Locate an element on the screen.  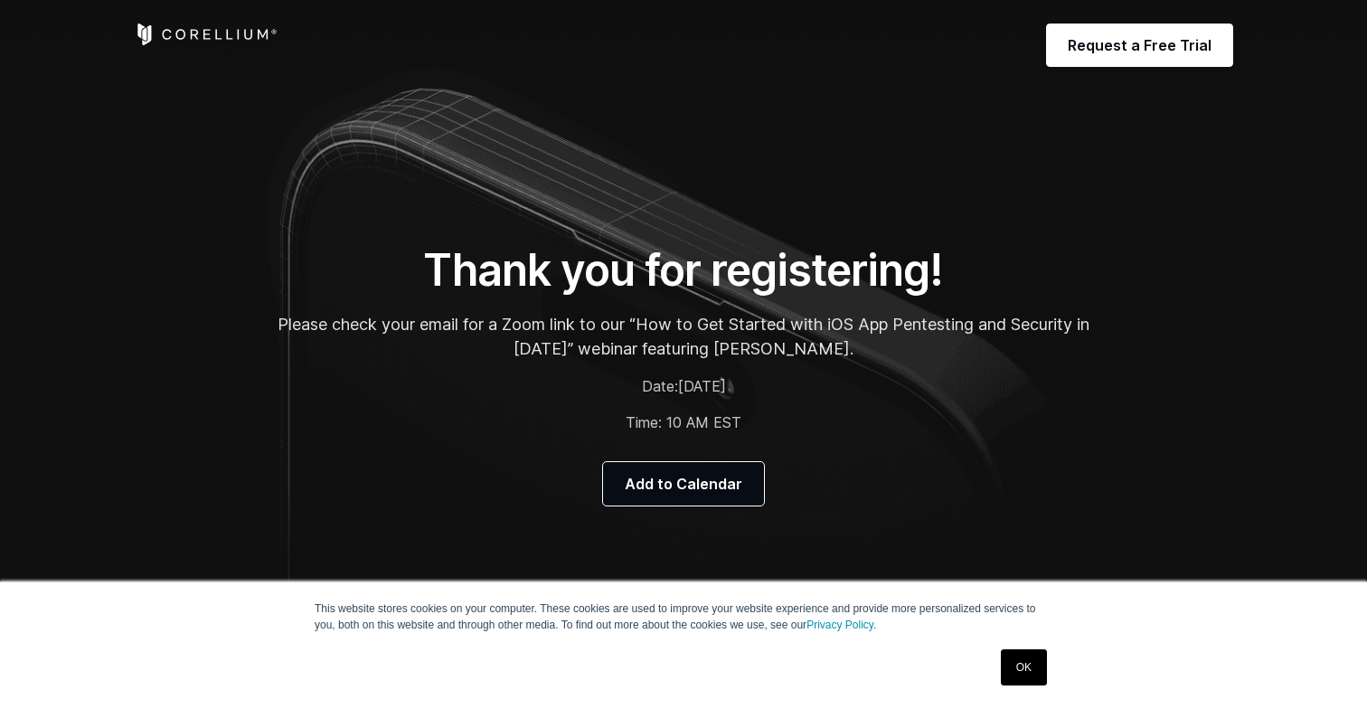
span: Request a Free Trial is located at coordinates (1139, 45).